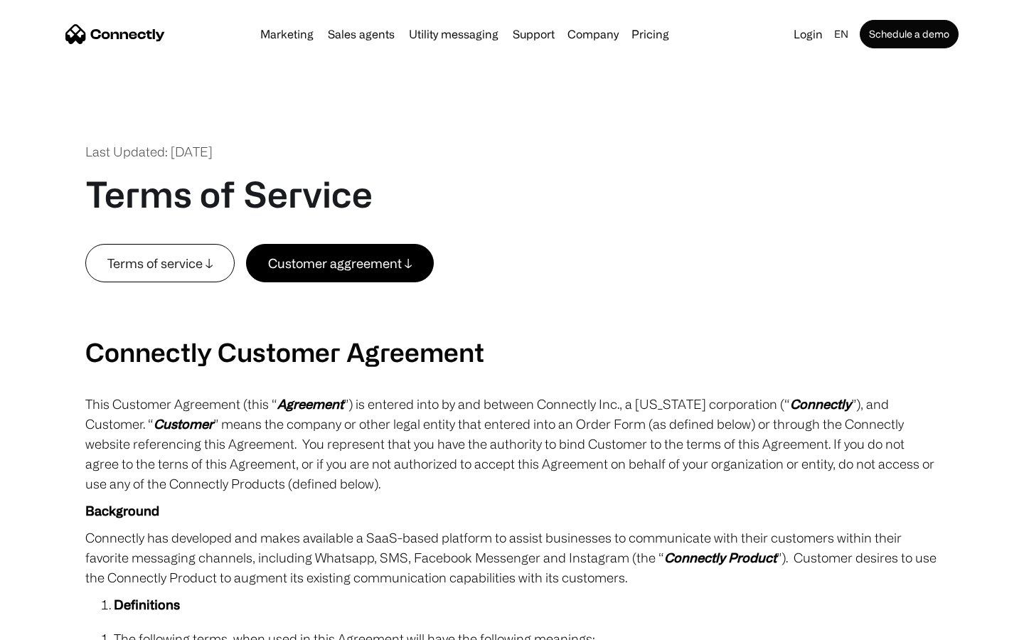  I want to click on div: Company, so click(593, 34).